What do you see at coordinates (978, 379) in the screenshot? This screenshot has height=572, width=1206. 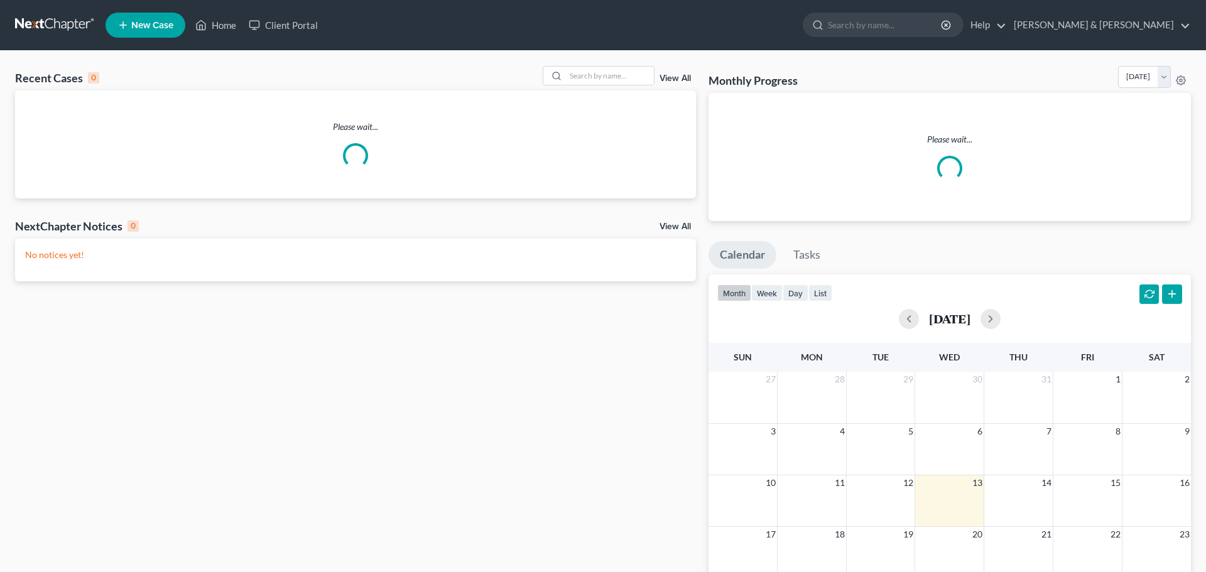 I see `span: 30` at bounding box center [978, 379].